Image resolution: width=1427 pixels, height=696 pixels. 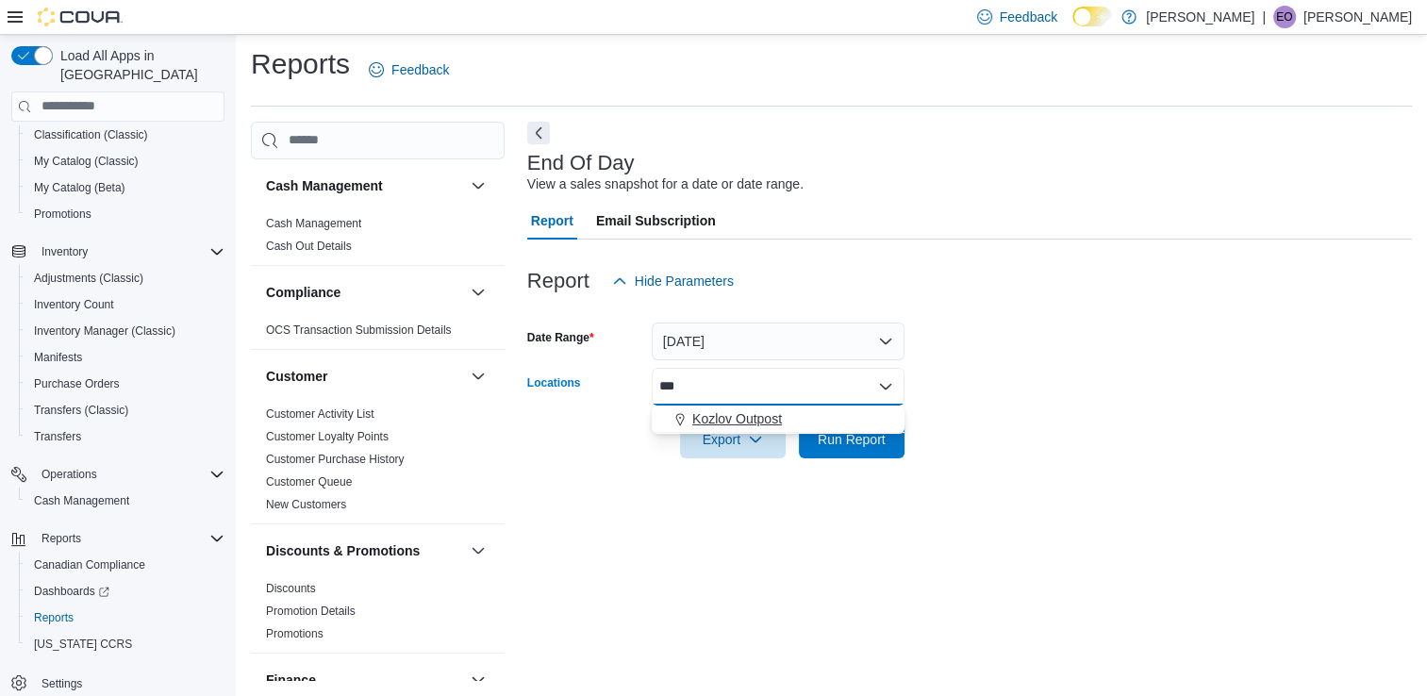 I want to click on div: Compliance, so click(x=377, y=334).